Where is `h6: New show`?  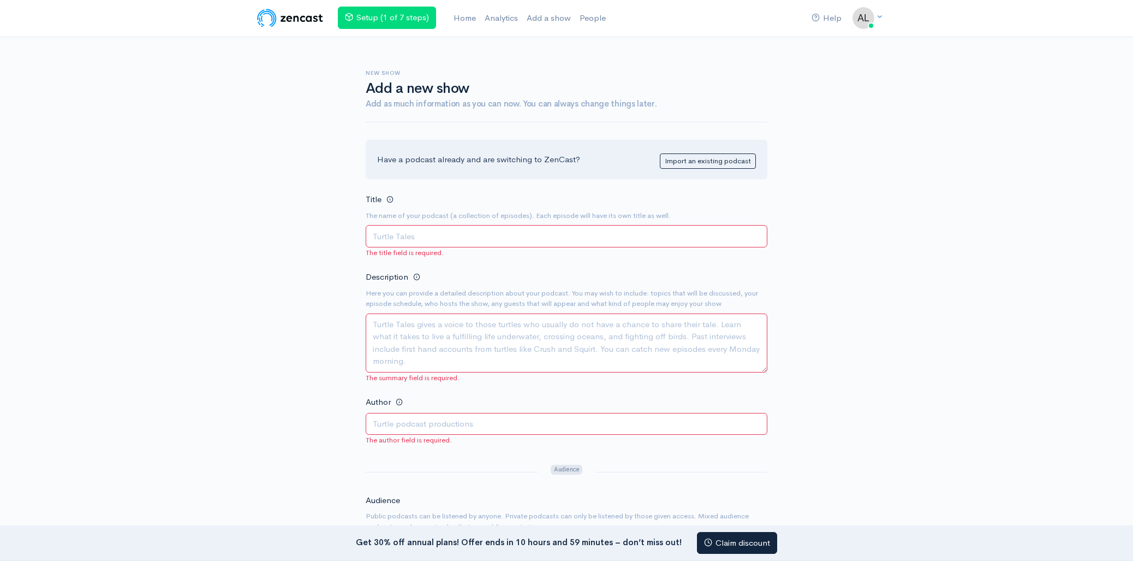
h6: New show is located at coordinates (567, 73).